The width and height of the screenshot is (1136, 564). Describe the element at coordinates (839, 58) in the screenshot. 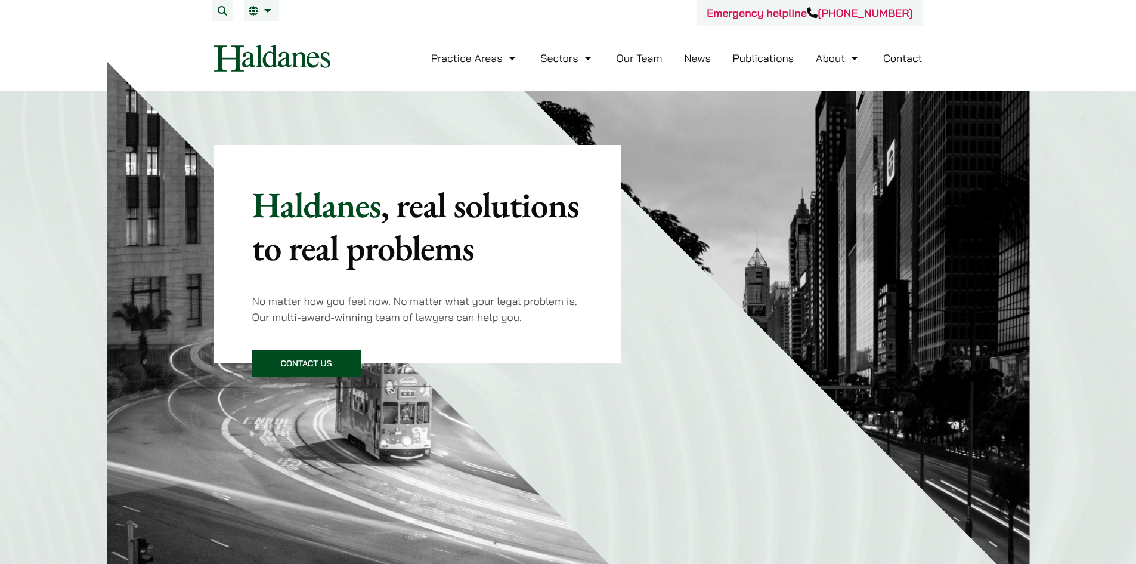

I see `a: About` at that location.